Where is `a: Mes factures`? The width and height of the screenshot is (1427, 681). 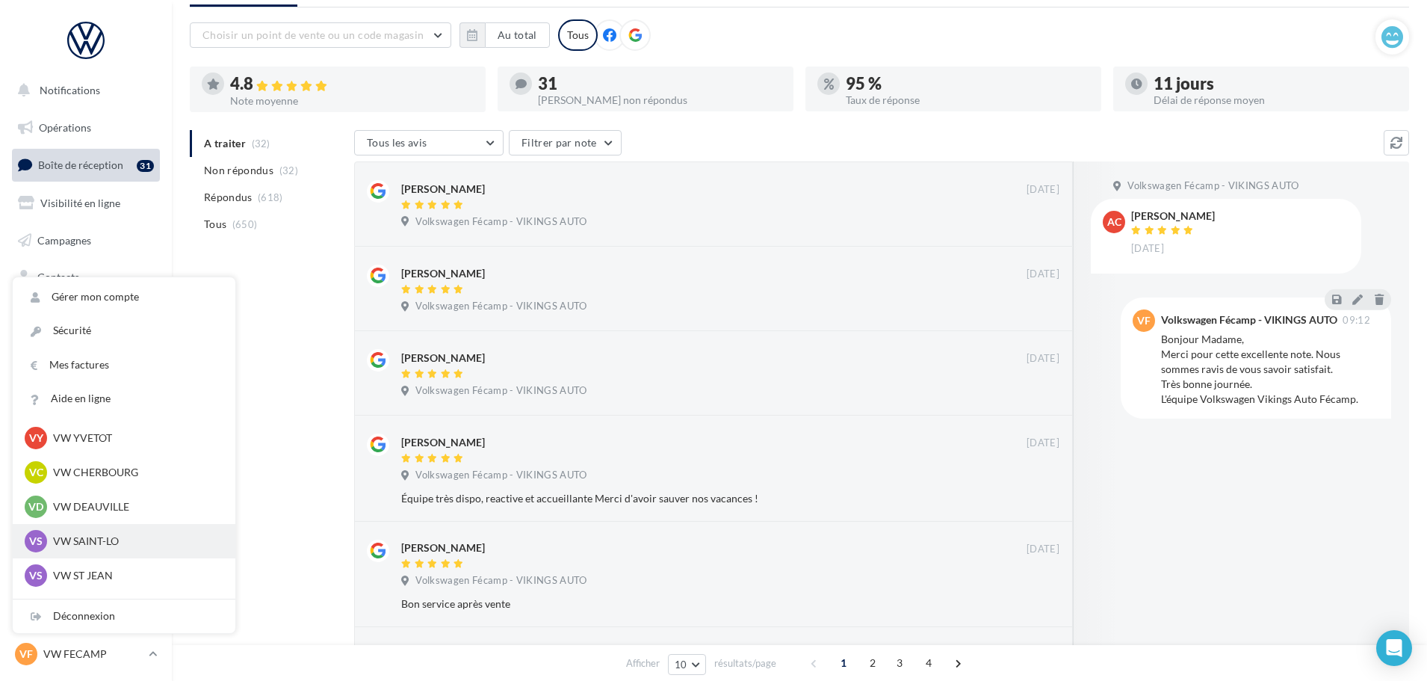
a: Mes factures is located at coordinates (124, 365).